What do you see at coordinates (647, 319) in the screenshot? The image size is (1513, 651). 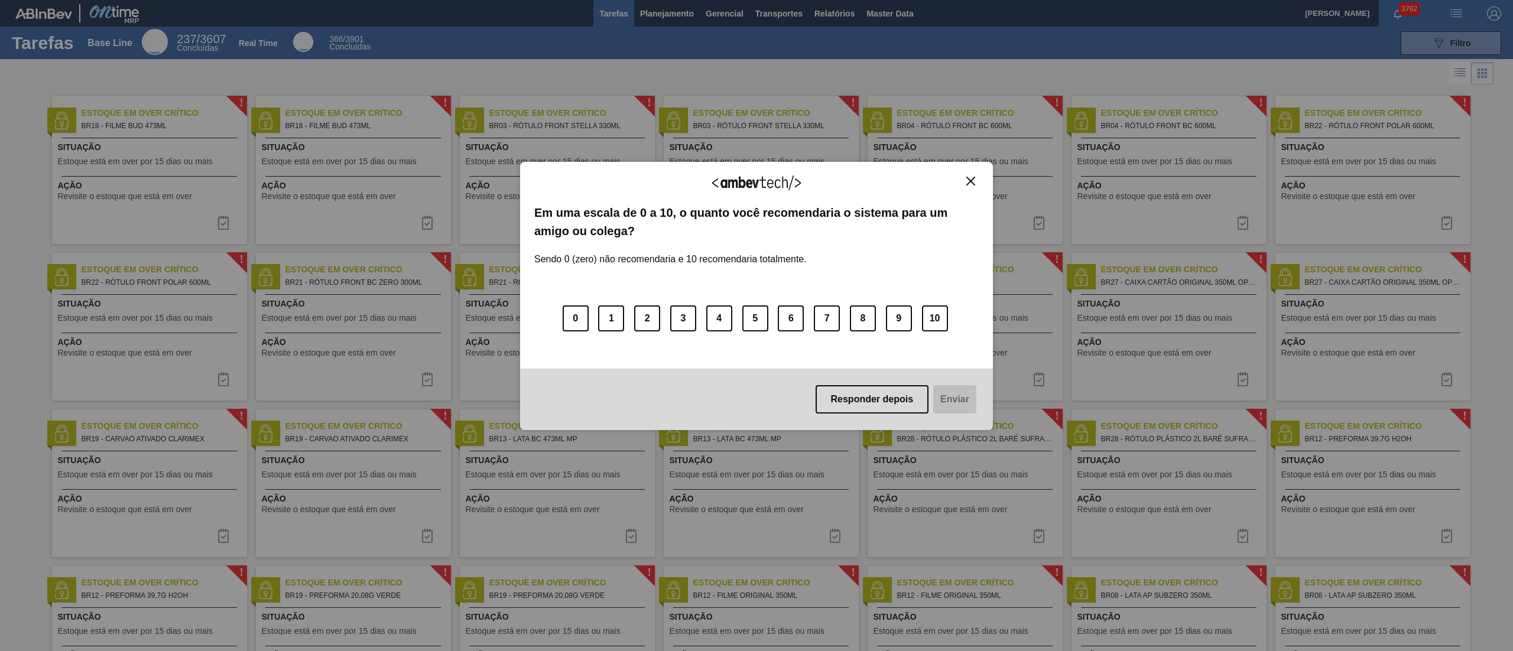 I see `button: 2` at bounding box center [647, 319].